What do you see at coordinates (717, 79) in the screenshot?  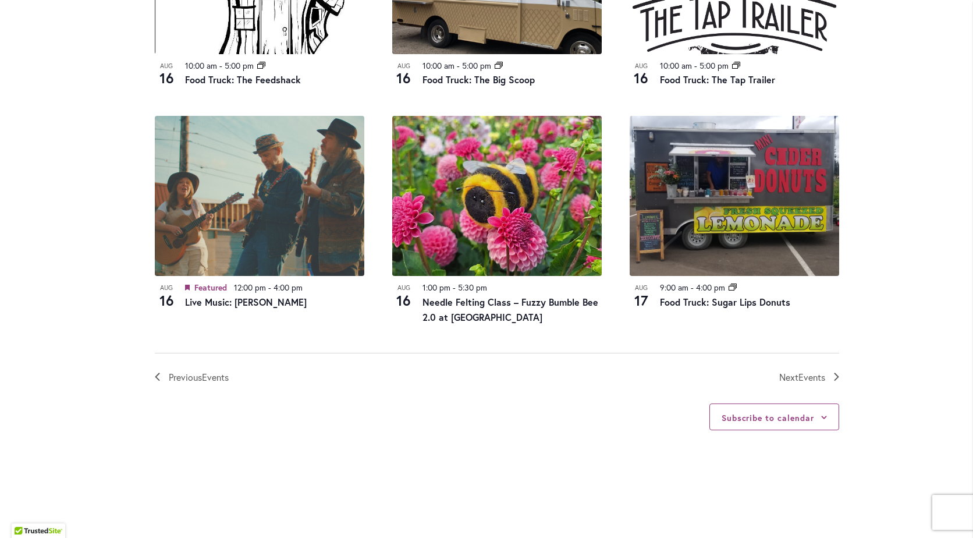 I see `a: Food Truck: The Tap Trailer` at bounding box center [717, 79].